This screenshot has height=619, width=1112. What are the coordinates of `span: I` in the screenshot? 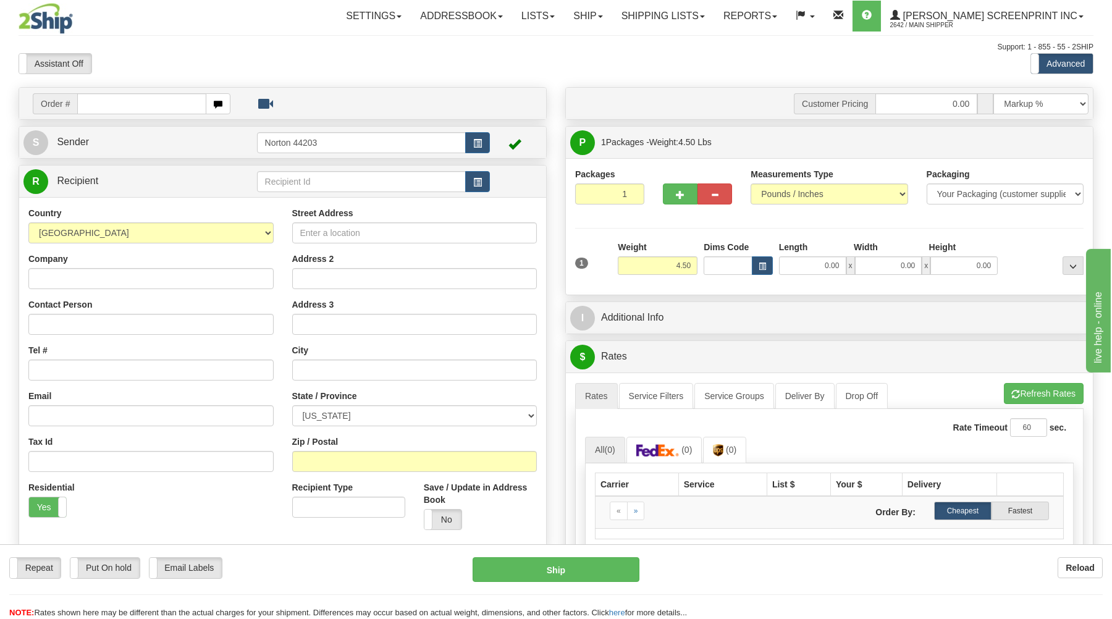 It's located at (583, 318).